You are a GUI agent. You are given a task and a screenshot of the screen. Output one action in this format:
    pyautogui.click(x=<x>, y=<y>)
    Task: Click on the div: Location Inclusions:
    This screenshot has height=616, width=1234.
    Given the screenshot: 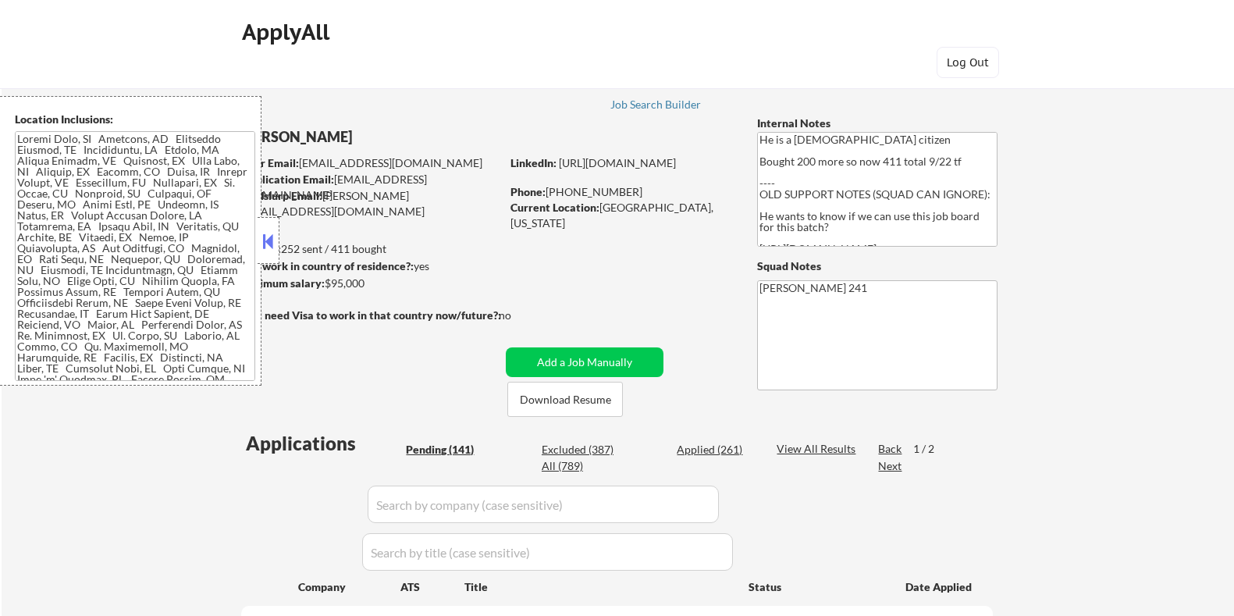 What is the action you would take?
    pyautogui.click(x=135, y=119)
    